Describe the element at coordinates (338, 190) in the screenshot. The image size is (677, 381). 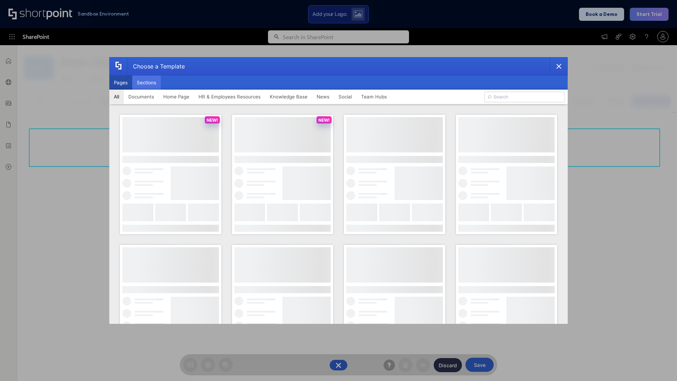
I see `div: template selector` at that location.